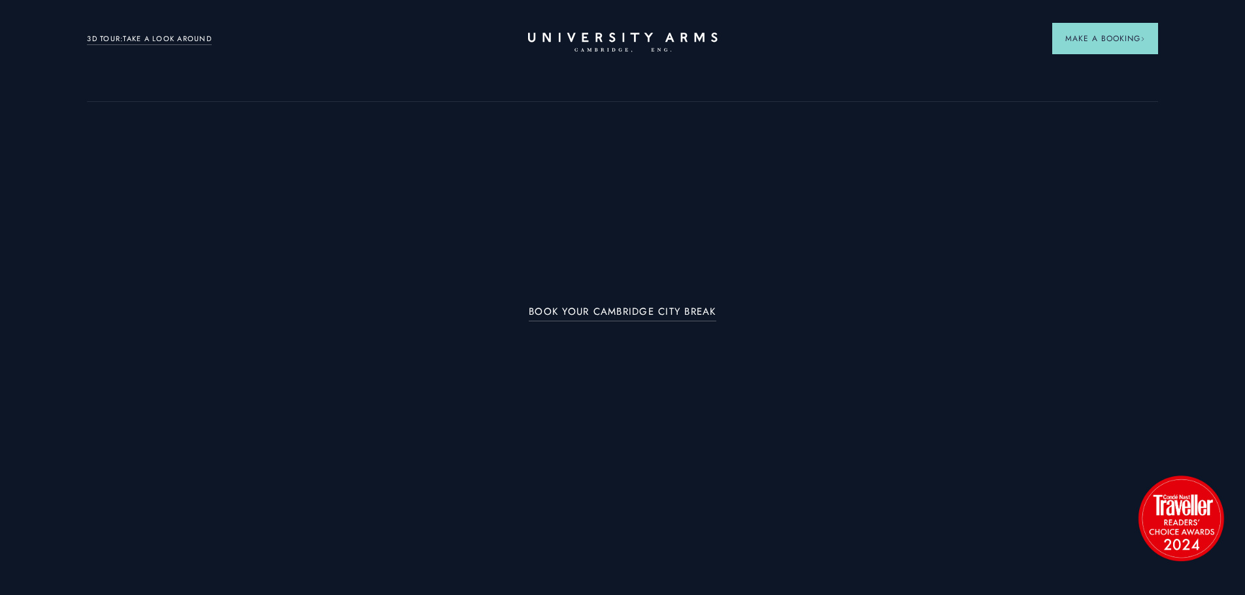 This screenshot has width=1245, height=595. I want to click on button: Make a BookingArrow icon, so click(1105, 39).